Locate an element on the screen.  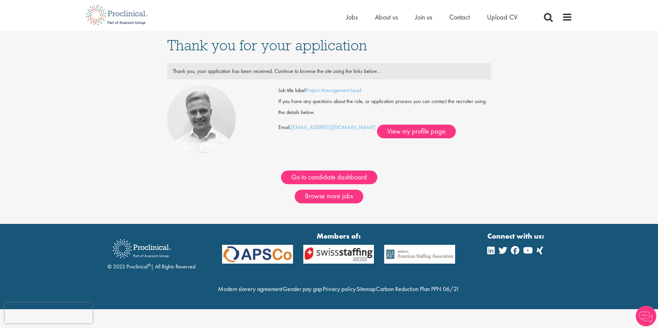
a: About us is located at coordinates (386, 17).